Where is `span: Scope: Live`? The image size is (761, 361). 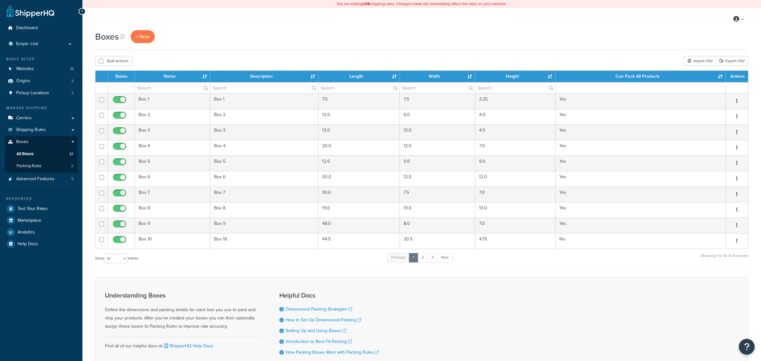
span: Scope: Live is located at coordinates (27, 44).